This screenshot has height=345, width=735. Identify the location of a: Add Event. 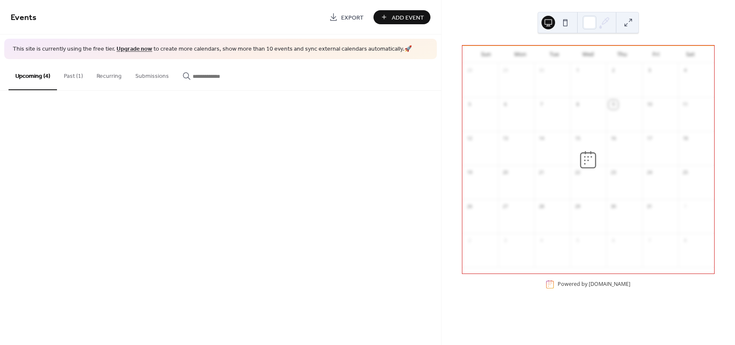
(402, 17).